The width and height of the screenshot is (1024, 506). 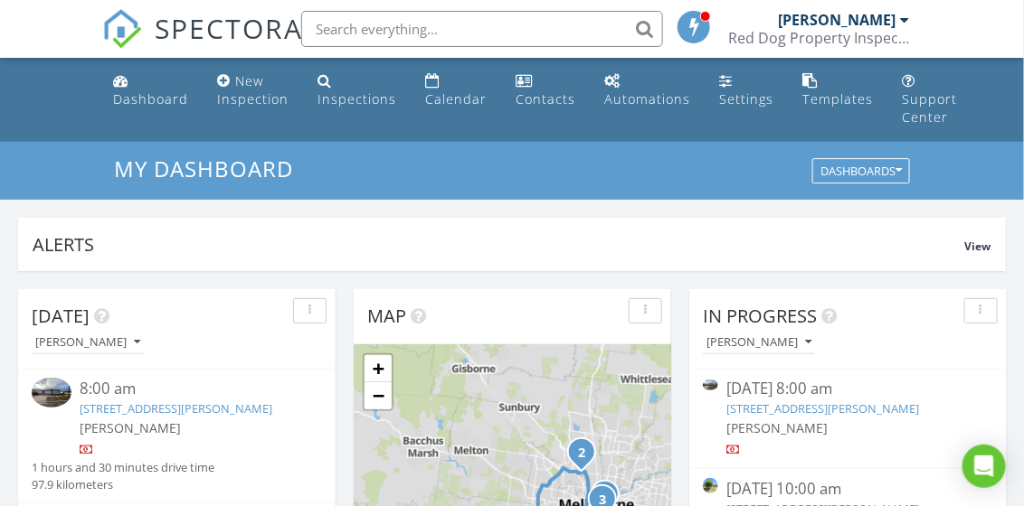 I want to click on div: Support Center, so click(x=929, y=108).